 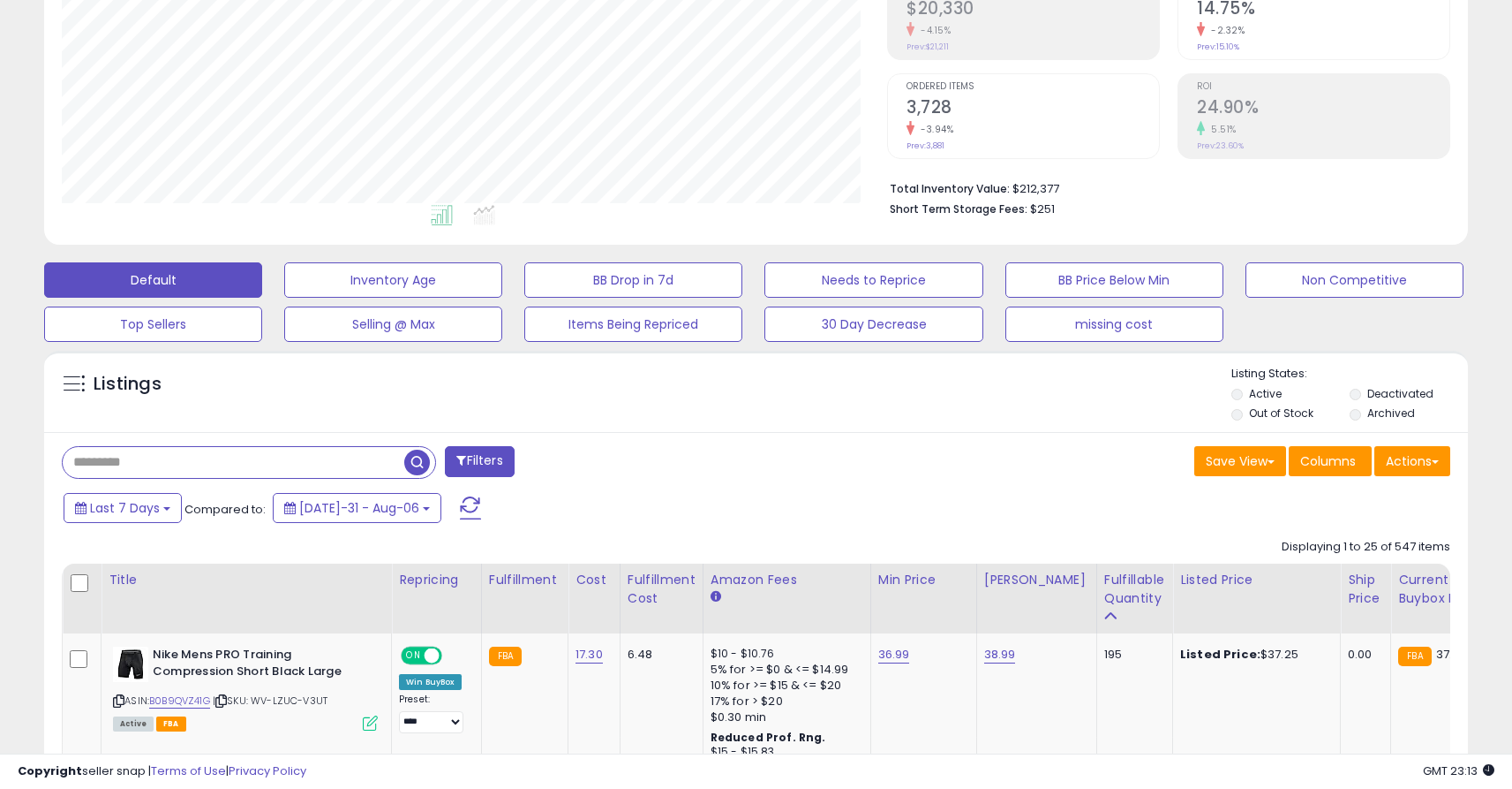 What do you see at coordinates (1265, 393) in the screenshot?
I see `label: Active` at bounding box center [1265, 393].